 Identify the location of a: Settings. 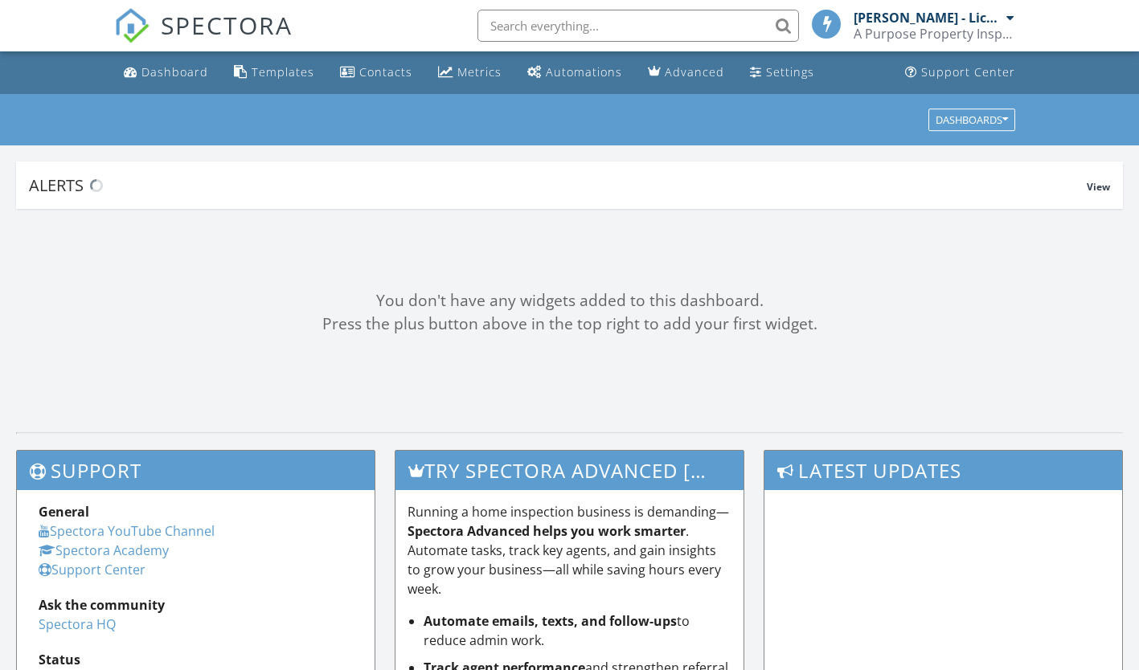
(782, 72).